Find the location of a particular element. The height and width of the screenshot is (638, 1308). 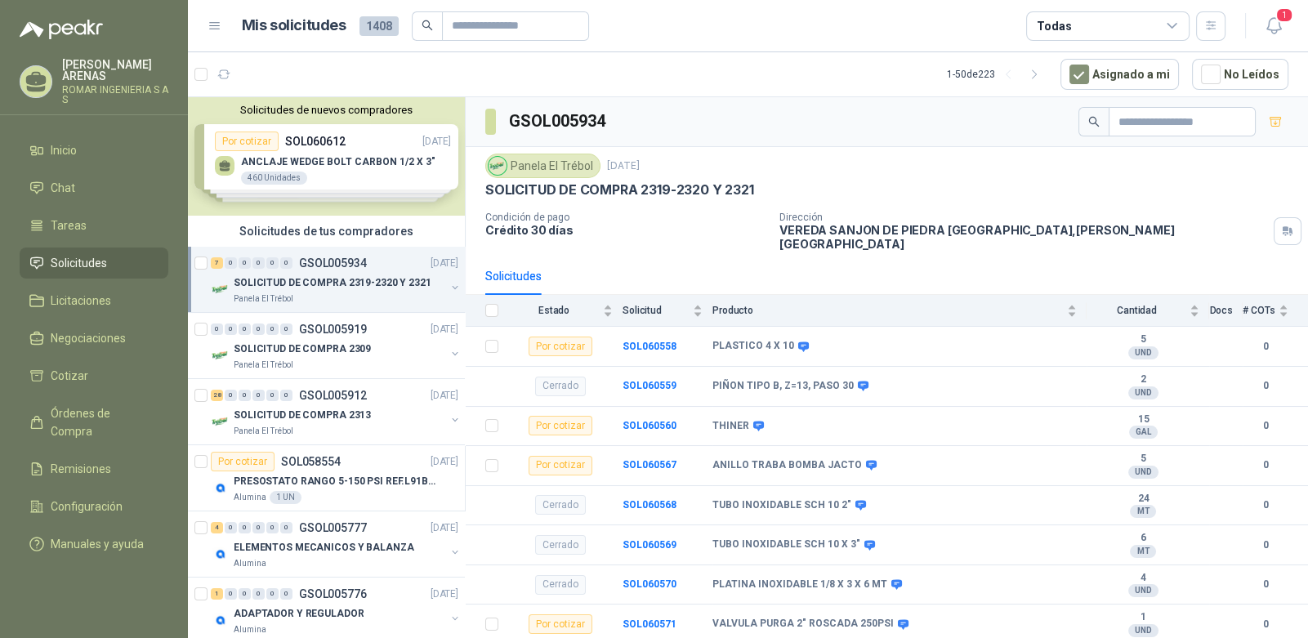

div: Todas is located at coordinates (1054, 26).